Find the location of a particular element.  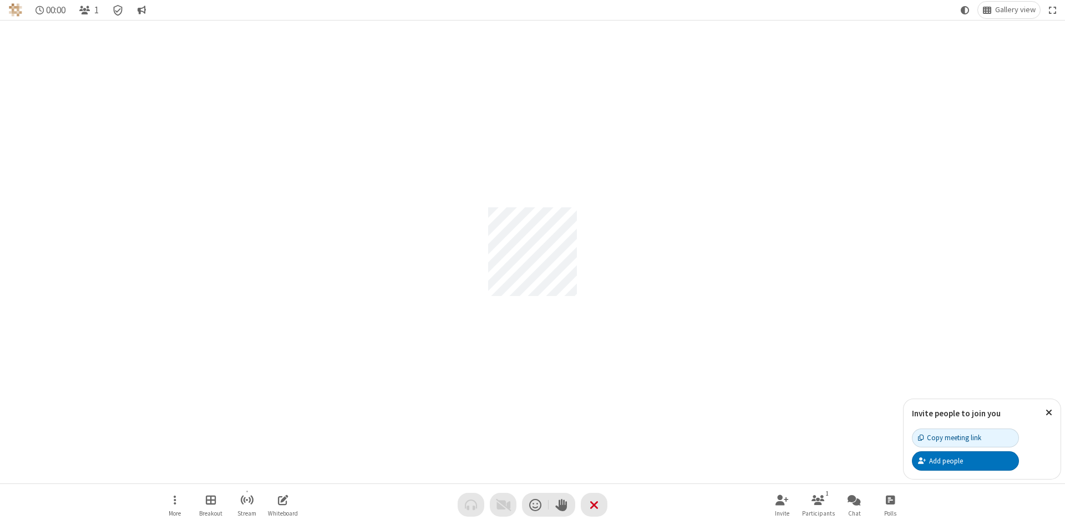

span: Invite is located at coordinates (782, 514).